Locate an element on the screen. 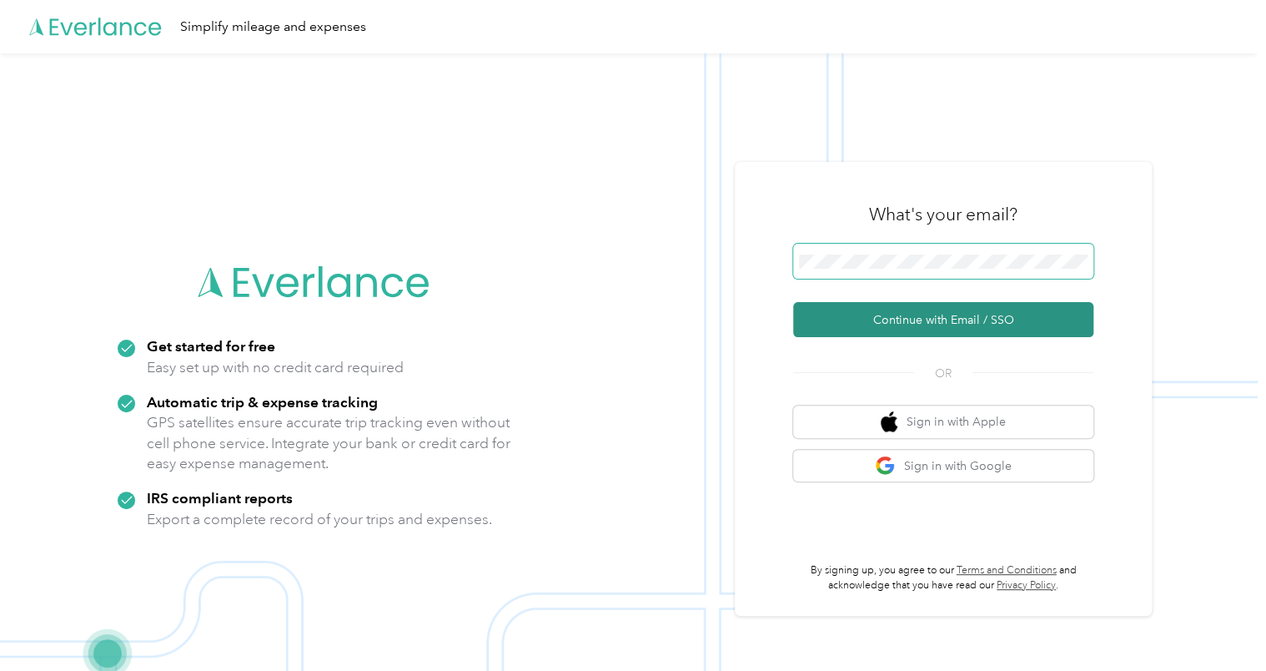 This screenshot has height=671, width=1266. h3: What's your email? is located at coordinates (943, 214).